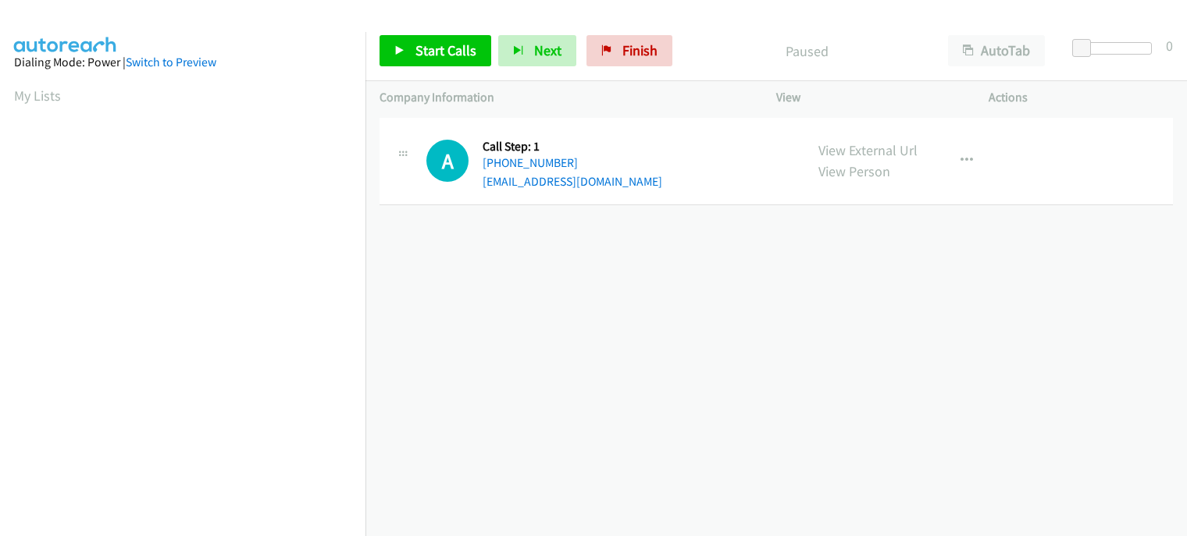 This screenshot has width=1187, height=536. I want to click on div: Delay between calls (in seconds), so click(1116, 48).